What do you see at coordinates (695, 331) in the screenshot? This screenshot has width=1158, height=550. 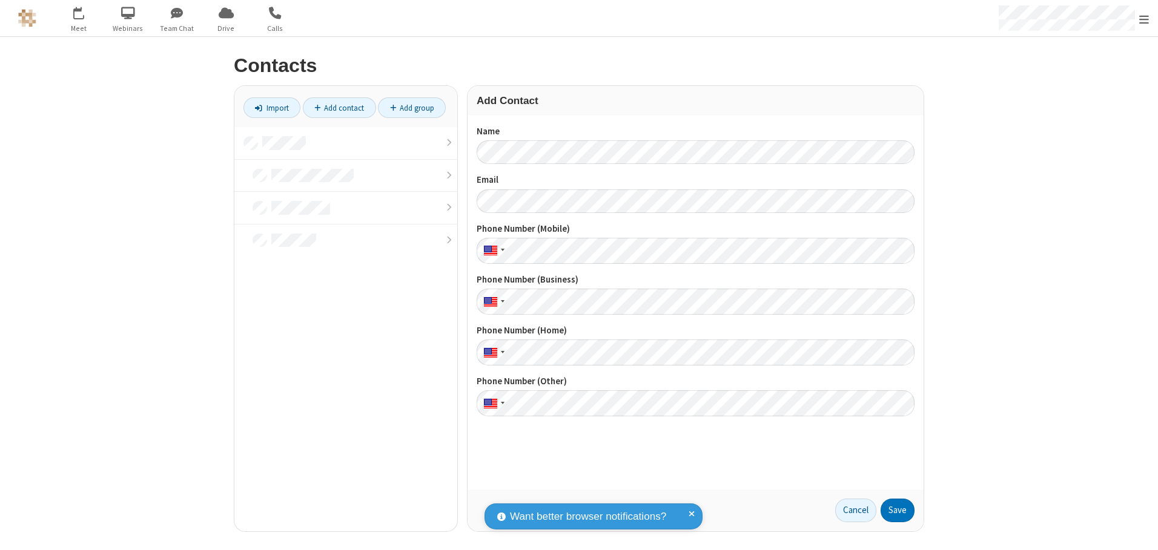 I see `label: Phone Number (Home)` at bounding box center [695, 331].